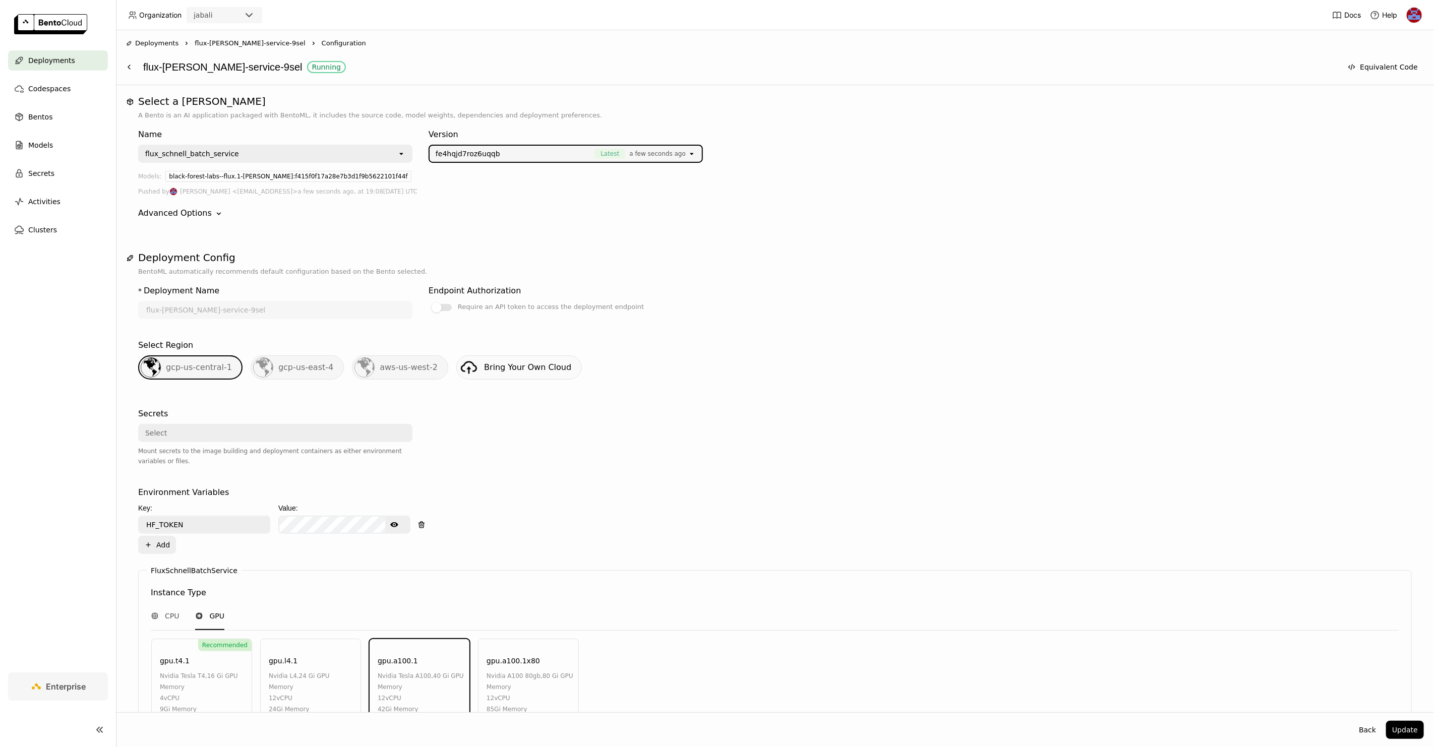  Describe the element at coordinates (203, 698) in the screenshot. I see `div: 4 vCPU` at that location.